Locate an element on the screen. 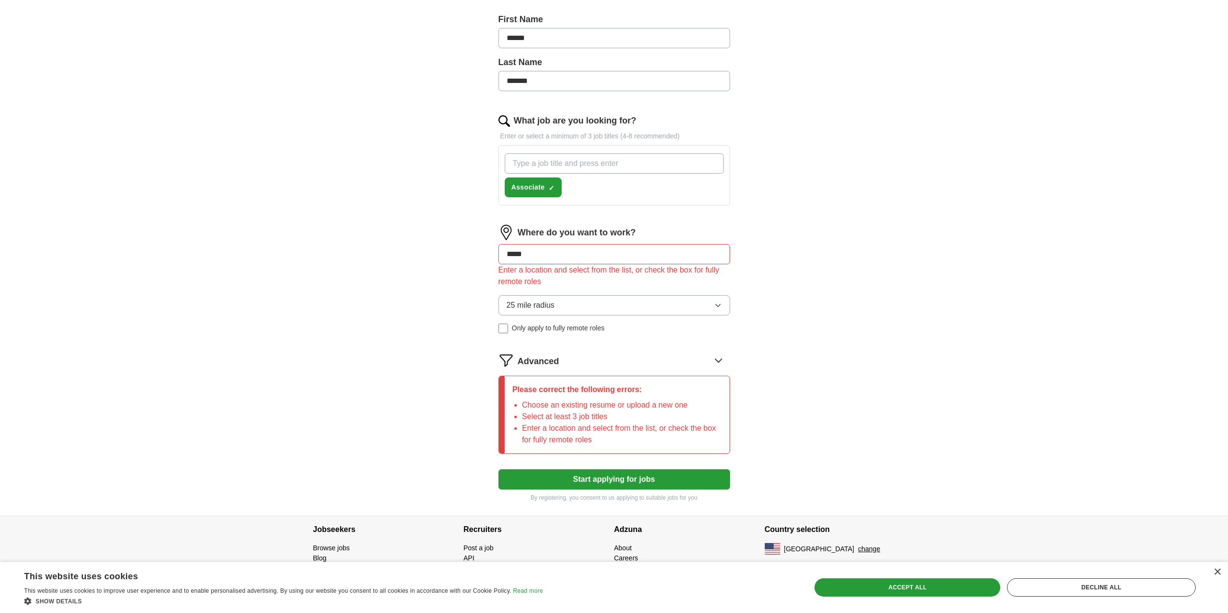 Image resolution: width=1228 pixels, height=613 pixels. div: Accept all is located at coordinates (907, 588).